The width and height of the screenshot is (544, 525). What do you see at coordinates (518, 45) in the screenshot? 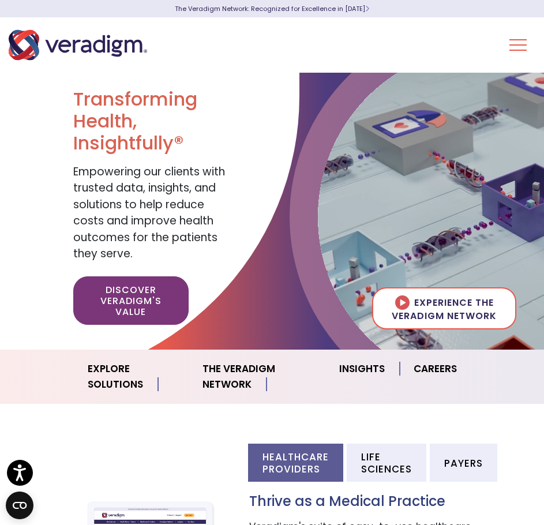
I see `button: Toggle Navigation Menu` at bounding box center [518, 45].